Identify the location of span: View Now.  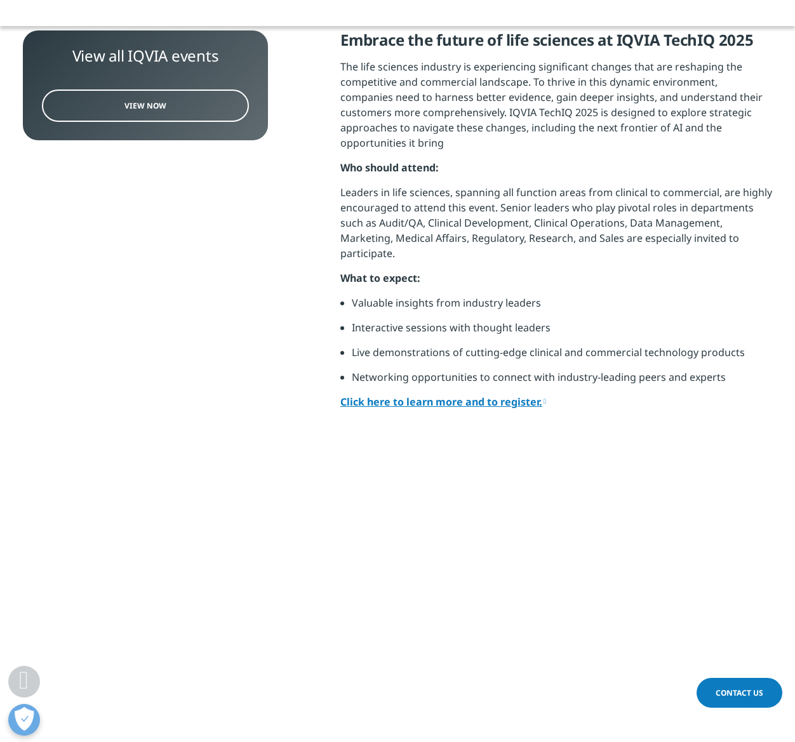
(145, 105).